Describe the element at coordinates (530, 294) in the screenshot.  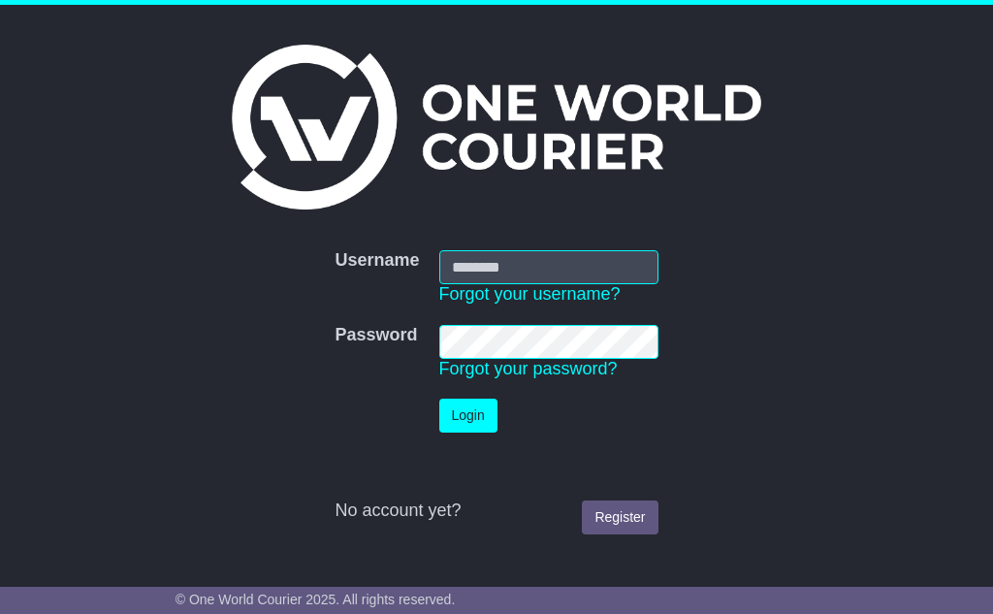
I see `a: Forgot your username?` at that location.